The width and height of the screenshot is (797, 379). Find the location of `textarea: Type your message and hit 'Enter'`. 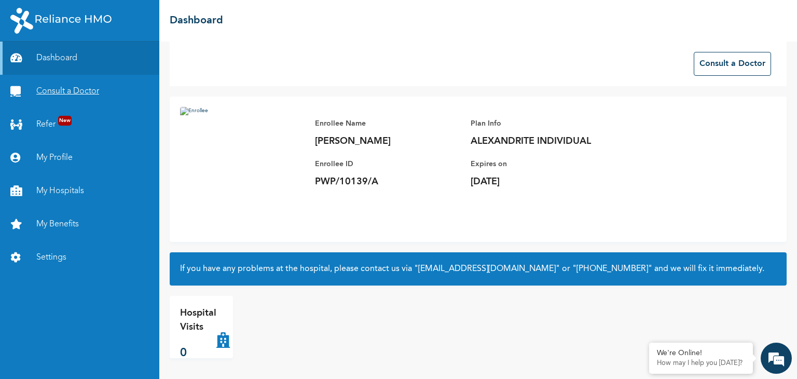

textarea: Type your message and hit 'Enter' is located at coordinates (101, 304).